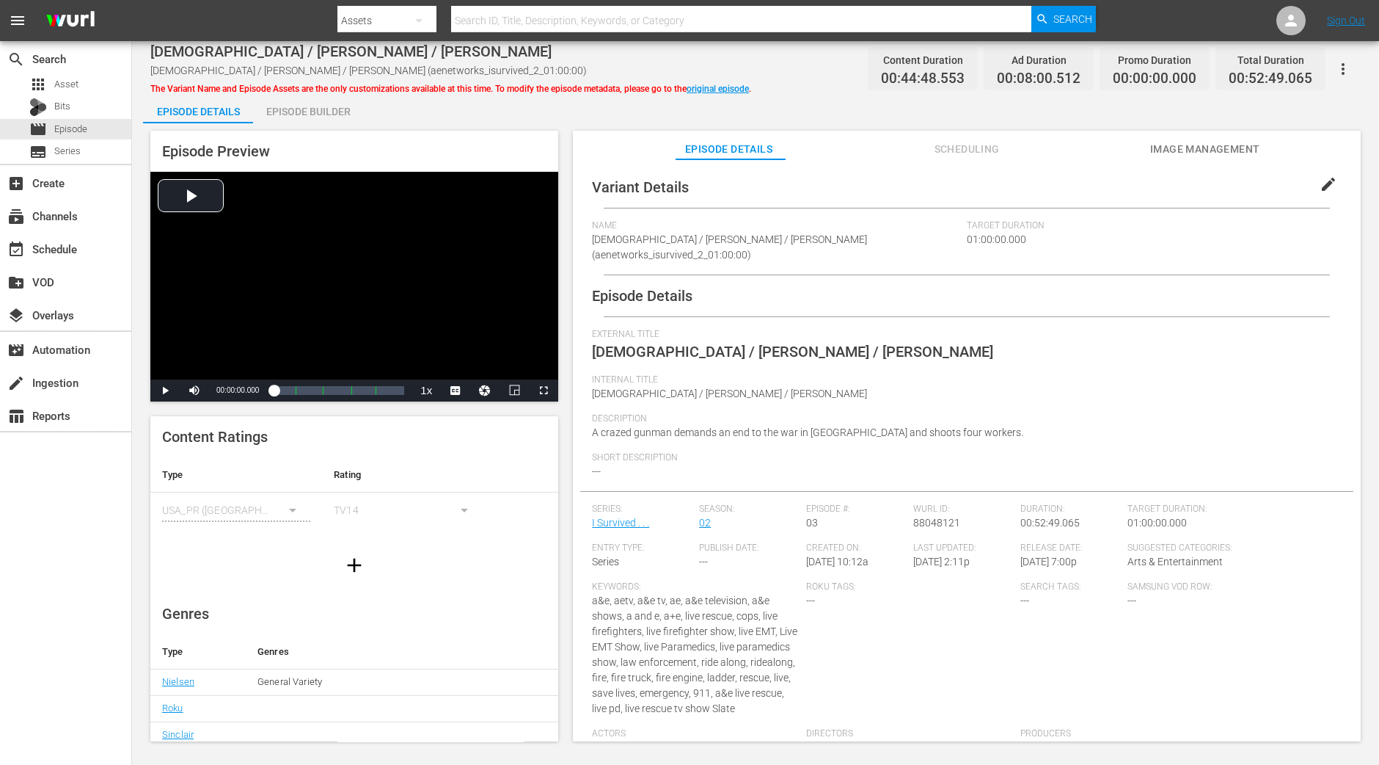 This screenshot has width=1379, height=765. I want to click on button: Episode Builder, so click(308, 109).